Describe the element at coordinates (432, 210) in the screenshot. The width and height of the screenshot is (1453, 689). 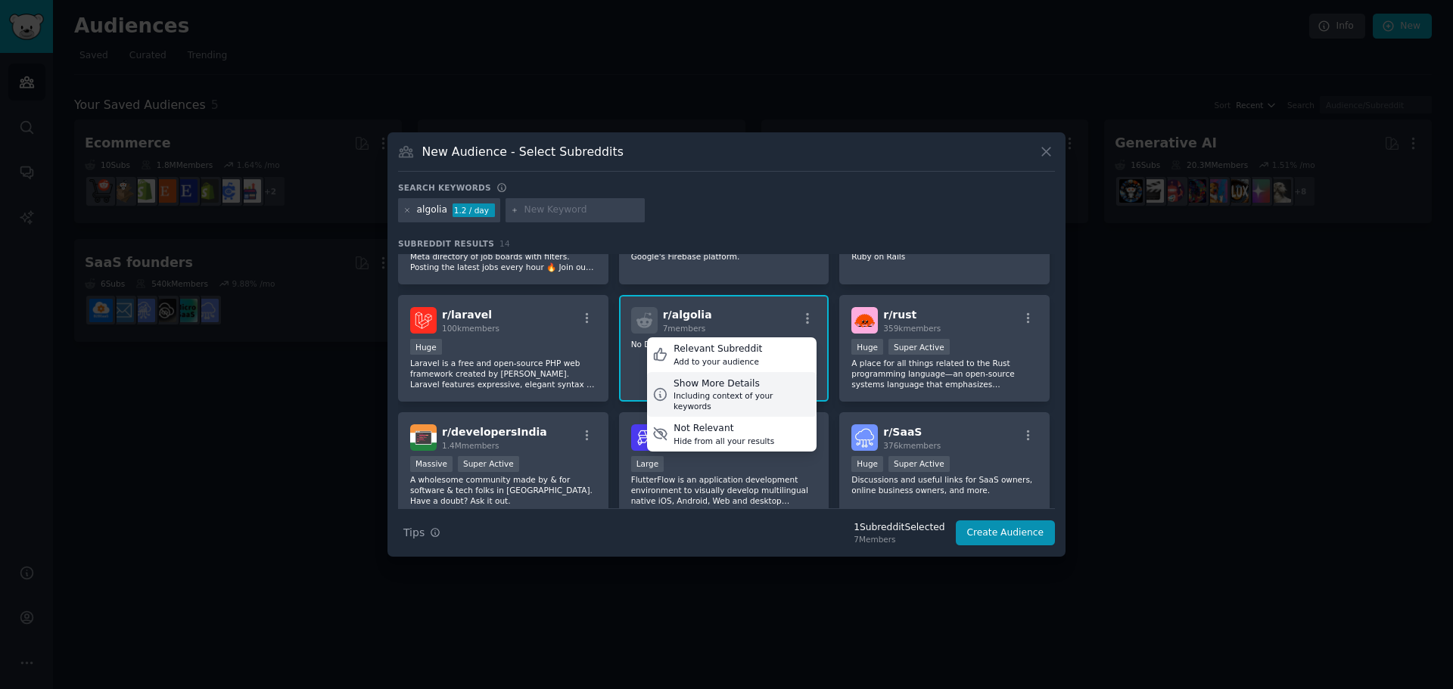
I see `div: algolia` at that location.